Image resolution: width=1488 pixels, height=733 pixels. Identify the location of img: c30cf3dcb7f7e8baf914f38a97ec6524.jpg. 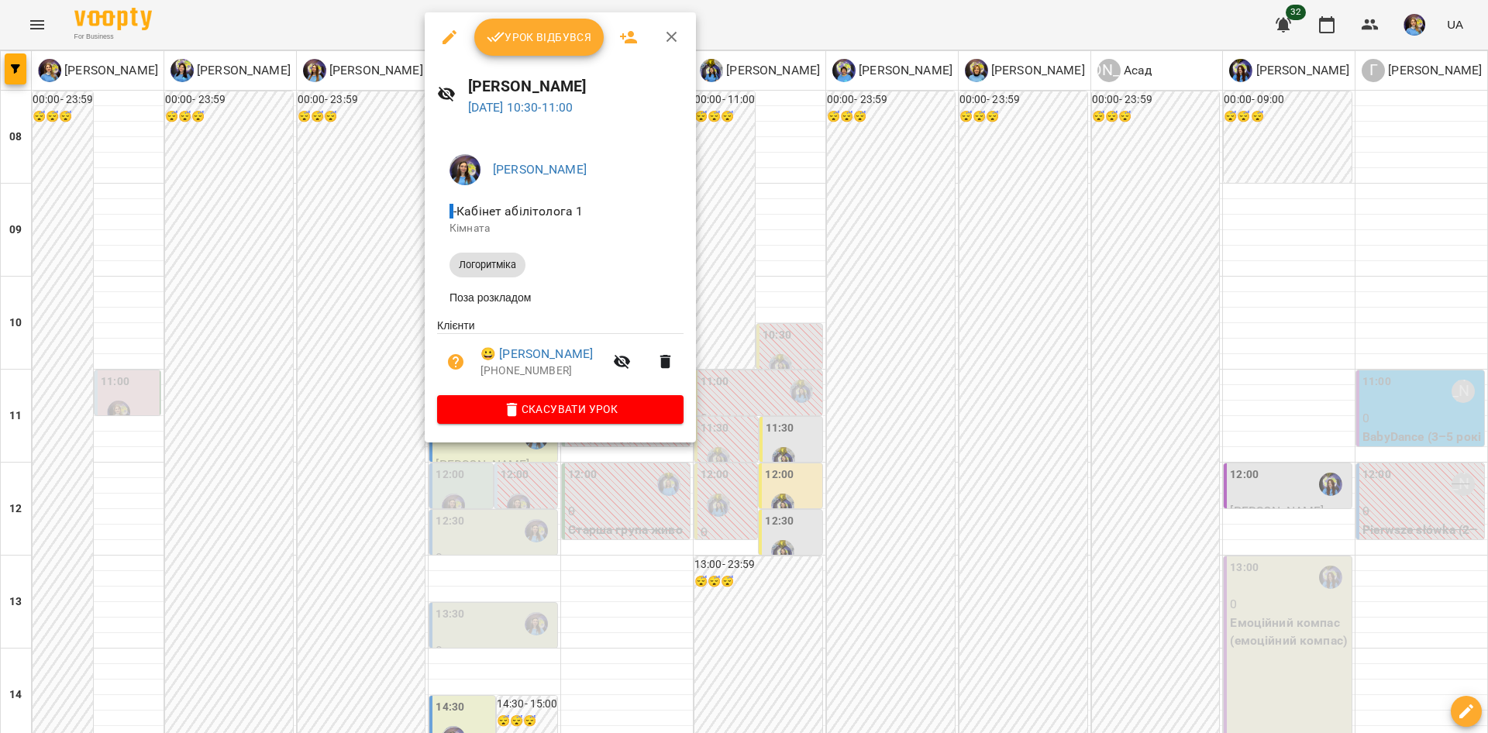
(465, 170).